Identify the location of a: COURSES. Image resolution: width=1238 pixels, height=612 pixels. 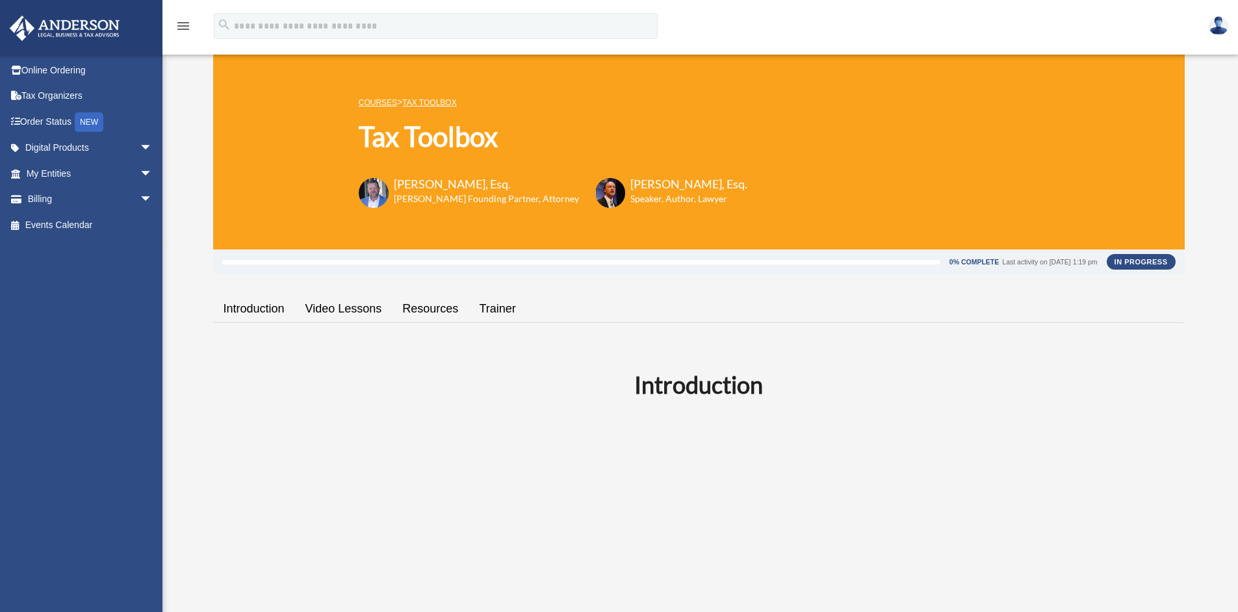
(377, 103).